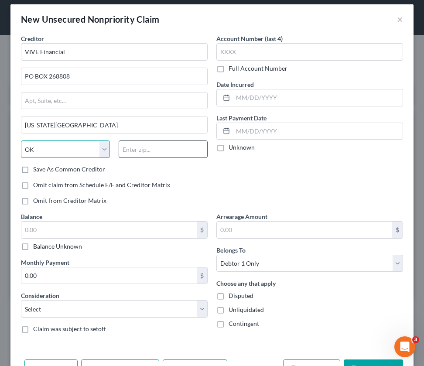 The width and height of the screenshot is (424, 366). Describe the element at coordinates (102, 185) in the screenshot. I see `span: Omit claim from Schedule E/F and Creditor Matrix` at that location.